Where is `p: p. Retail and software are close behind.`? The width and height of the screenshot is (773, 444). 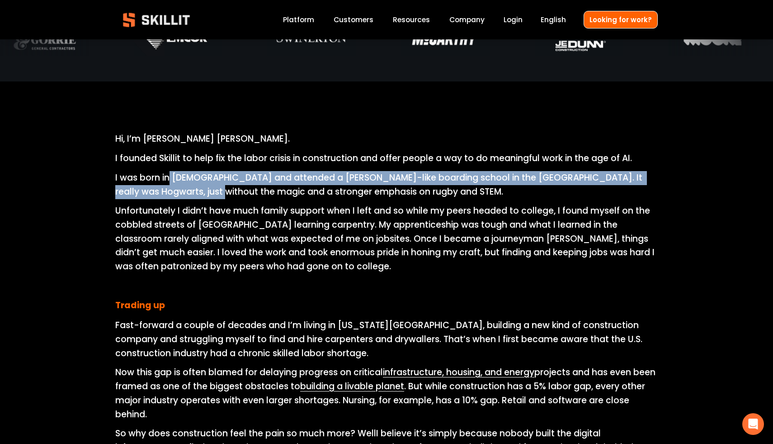
p: p. Retail and software are close behind. is located at coordinates (387, 393).